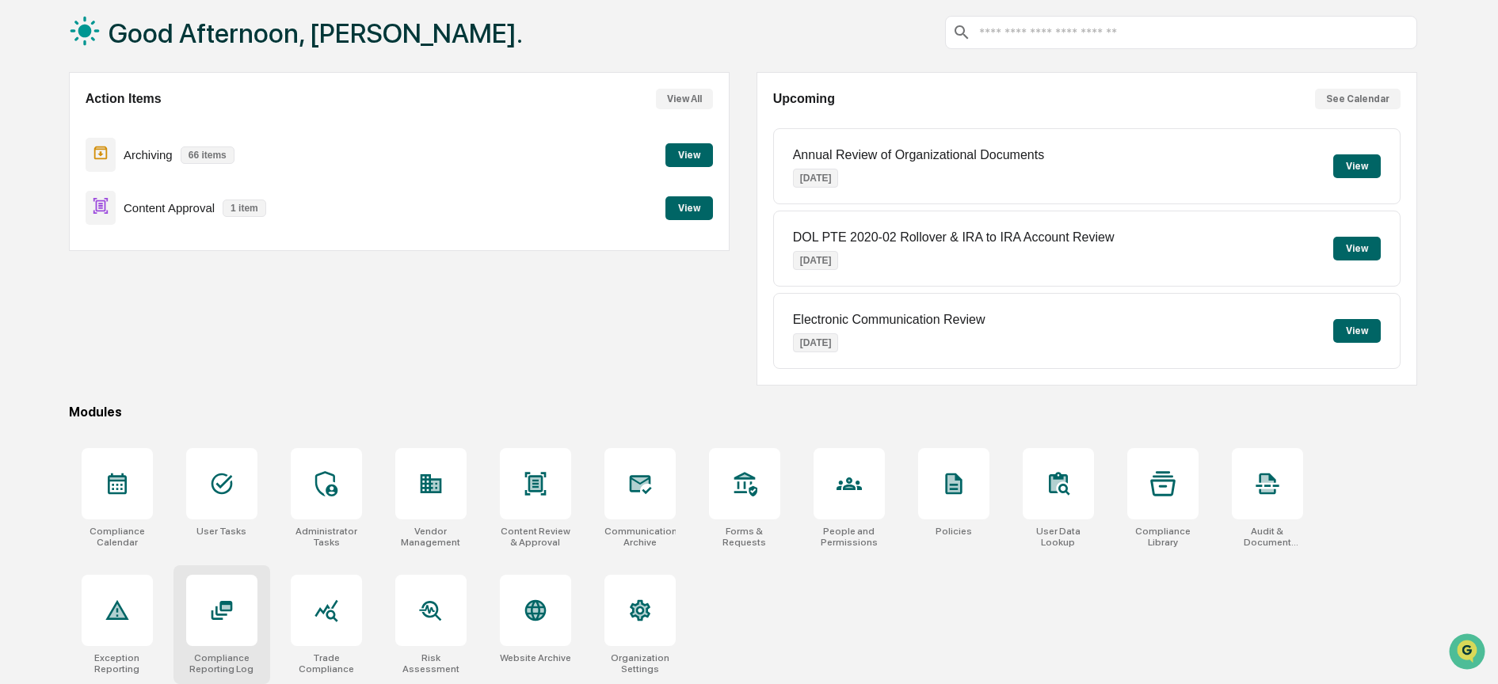 This screenshot has width=1498, height=684. Describe the element at coordinates (20, 20) in the screenshot. I see `img: f2157a4c-a0d3-4daa-907e-bb6f0de503a5-1751232295721` at that location.